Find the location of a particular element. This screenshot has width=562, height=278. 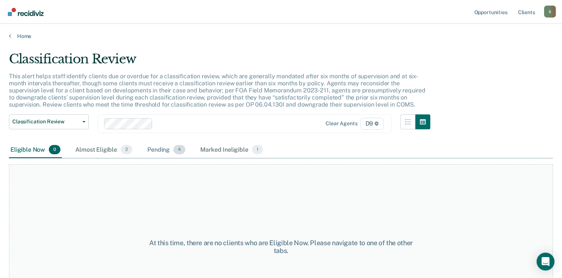

div: Pending4 is located at coordinates (166, 150).